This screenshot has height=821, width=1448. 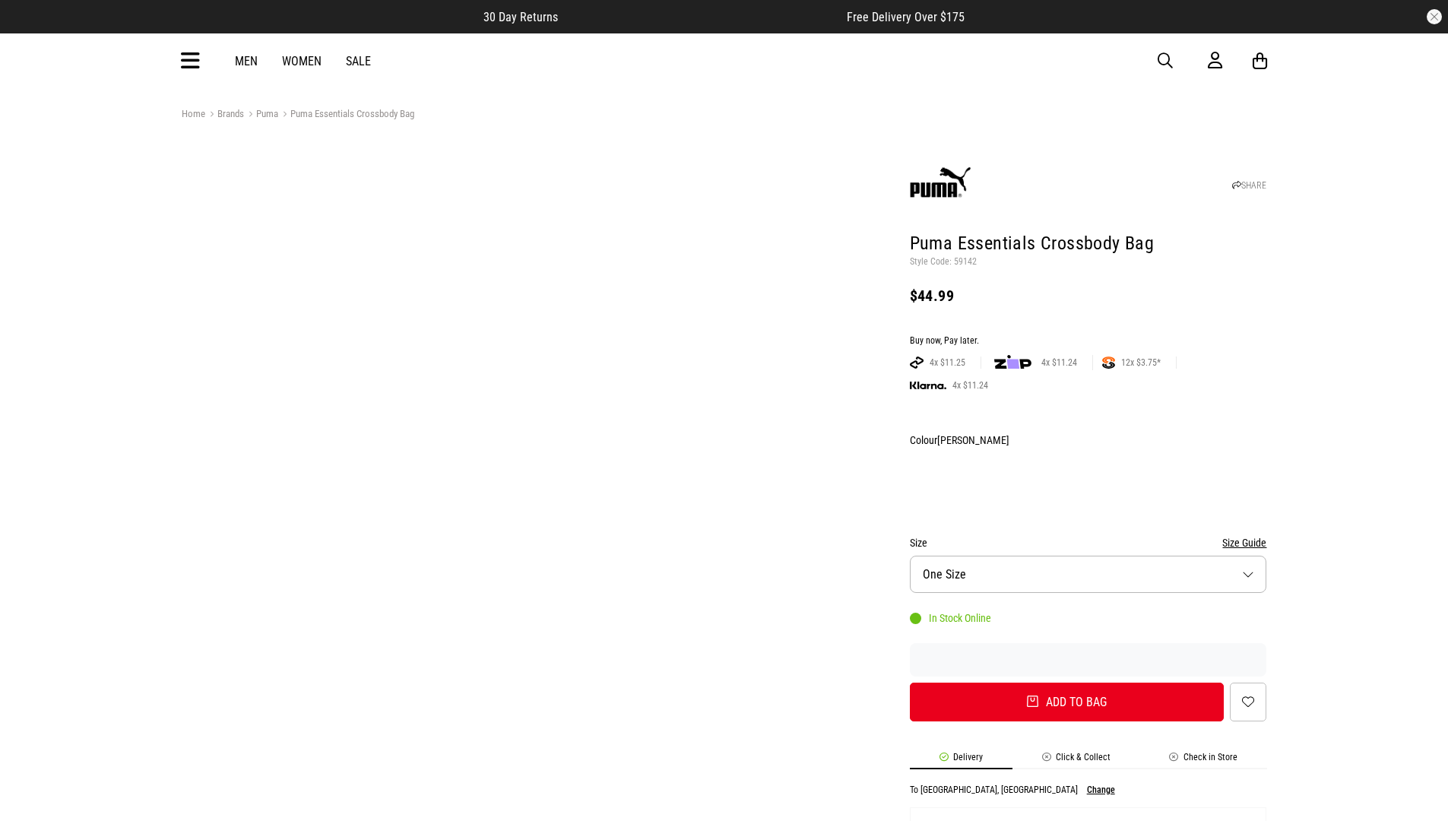 What do you see at coordinates (940, 184) in the screenshot?
I see `img: Puma` at bounding box center [940, 184].